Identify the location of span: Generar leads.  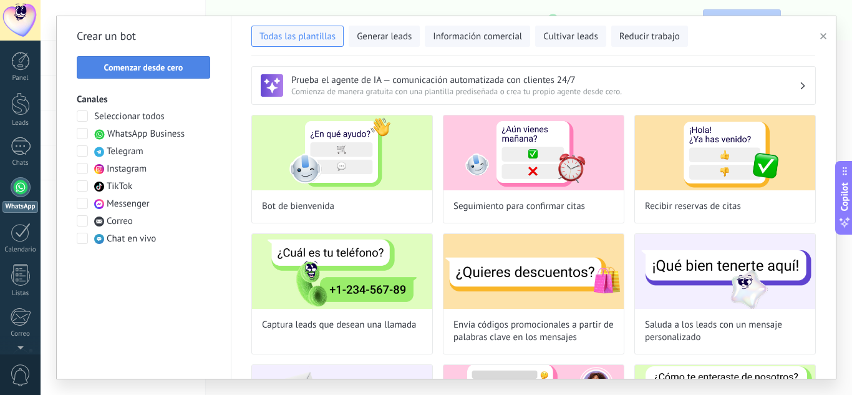
(384, 37).